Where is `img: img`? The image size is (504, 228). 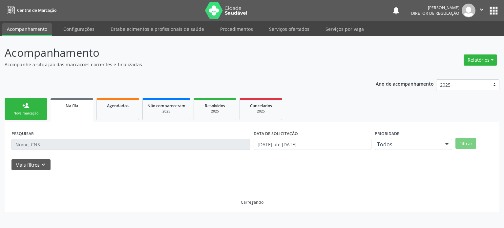 img: img is located at coordinates (468, 10).